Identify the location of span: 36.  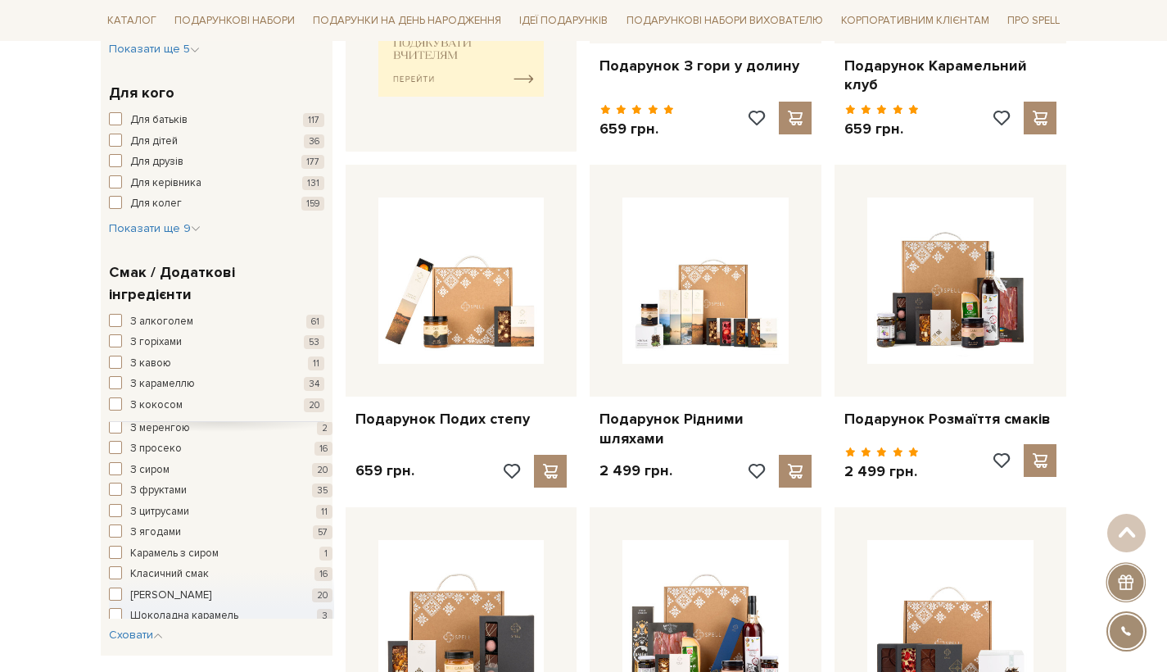
(314, 141).